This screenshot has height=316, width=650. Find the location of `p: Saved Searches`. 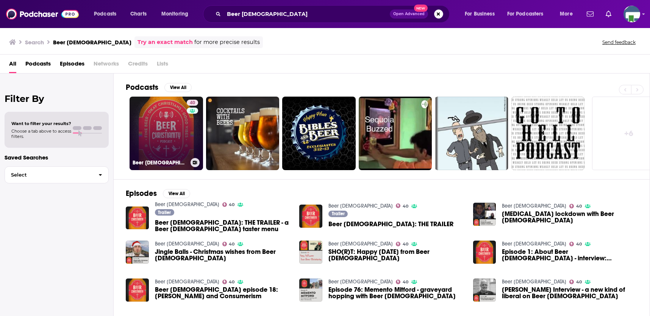

p: Saved Searches is located at coordinates (56, 157).